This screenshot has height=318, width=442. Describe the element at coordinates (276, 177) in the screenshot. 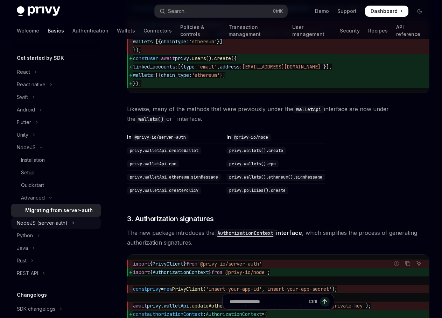

I see `code: privy.wallets().ethereum().signMessage` at that location.